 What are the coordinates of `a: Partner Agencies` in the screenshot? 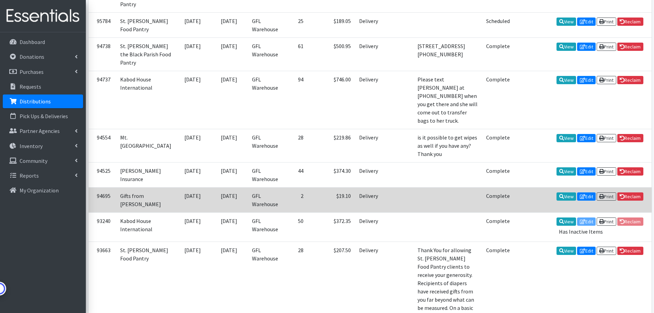 It's located at (43, 131).